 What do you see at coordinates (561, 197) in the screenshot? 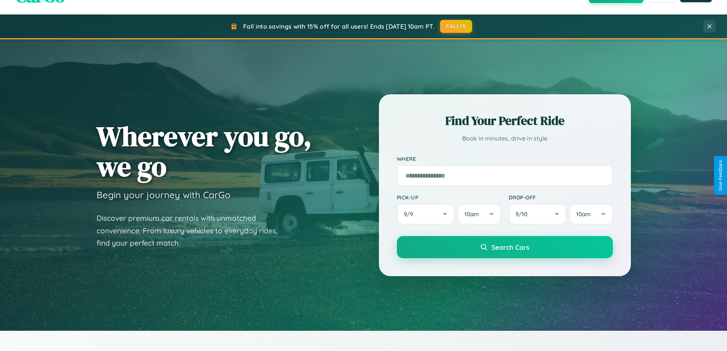
I see `label: Drop-off` at bounding box center [561, 197].